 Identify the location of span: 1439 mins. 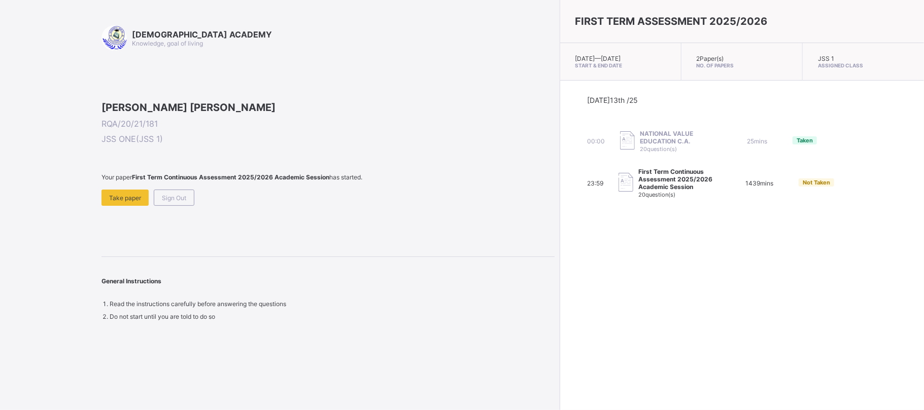
(759, 183).